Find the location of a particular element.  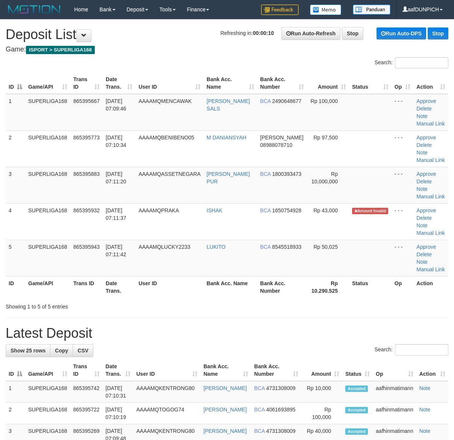

th: User ID is located at coordinates (169, 287).